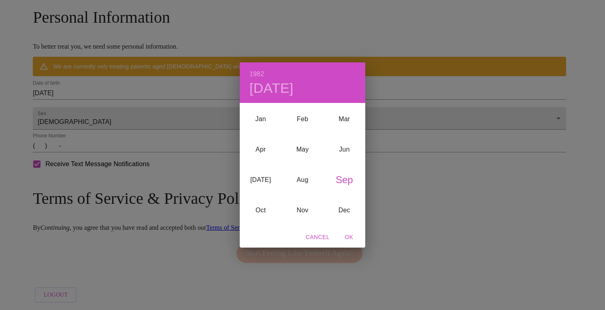 This screenshot has height=310, width=605. I want to click on div: Dec, so click(344, 210).